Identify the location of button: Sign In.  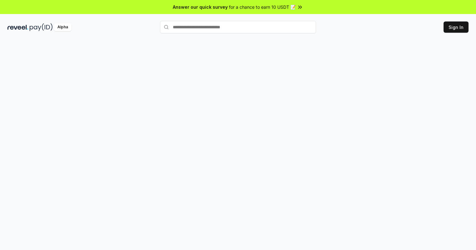
(456, 27).